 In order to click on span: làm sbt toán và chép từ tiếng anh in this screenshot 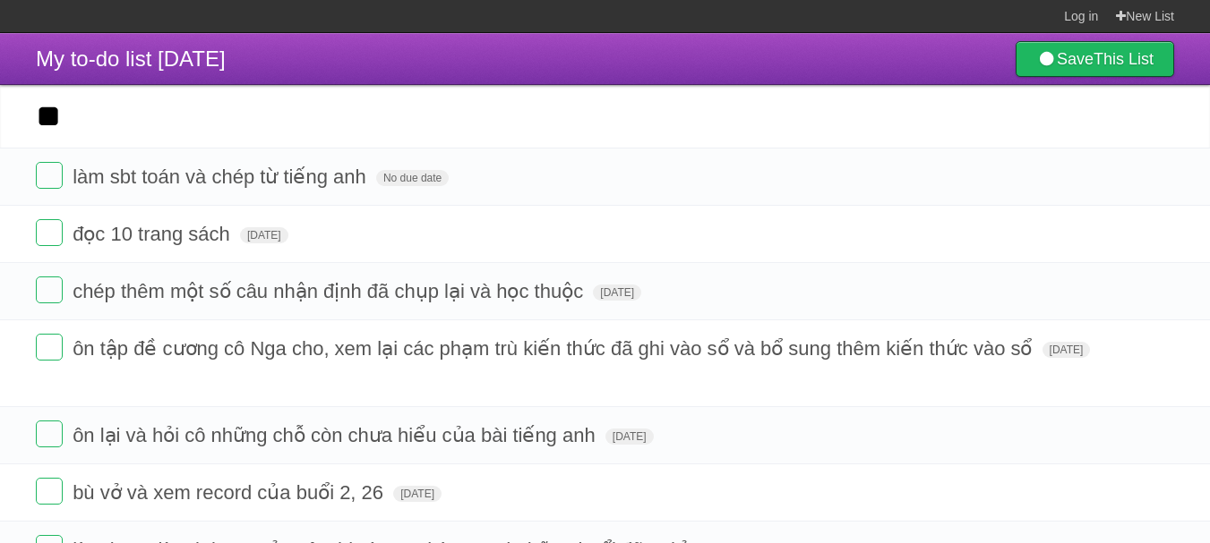, I will do `click(221, 176)`.